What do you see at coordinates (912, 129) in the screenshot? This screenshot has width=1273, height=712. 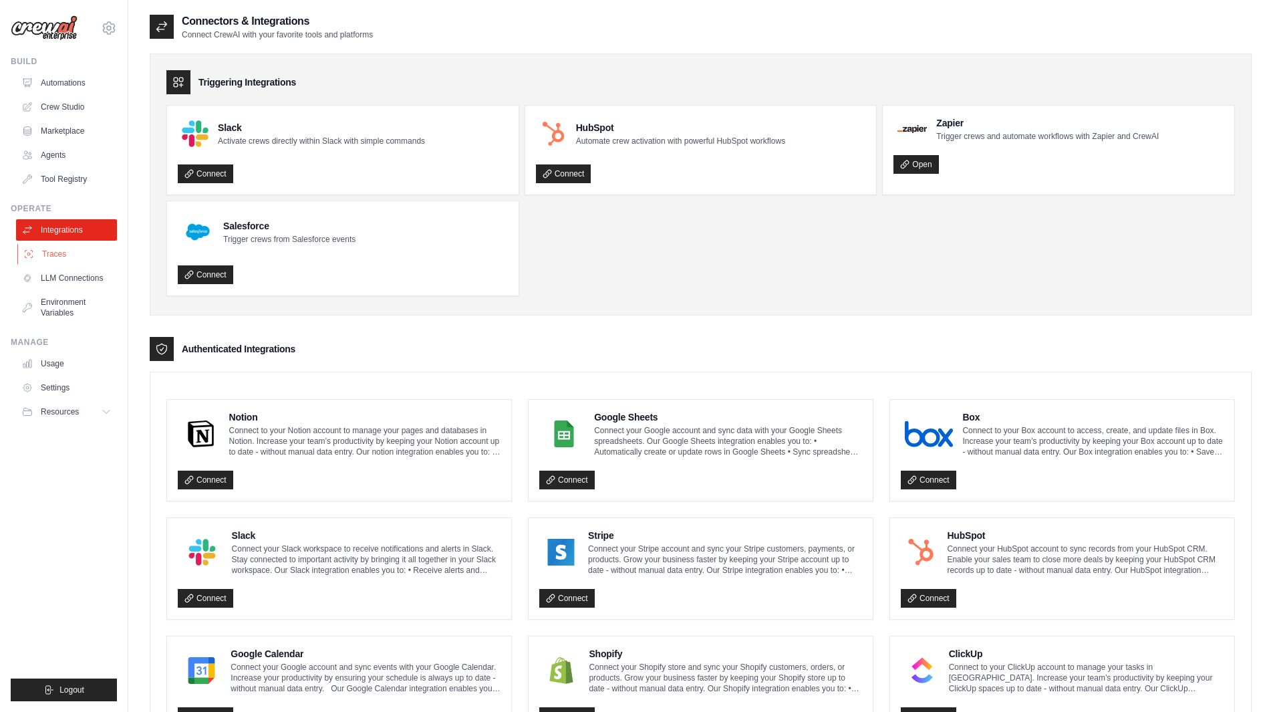 I see `img: Zapier Logo` at bounding box center [912, 129].